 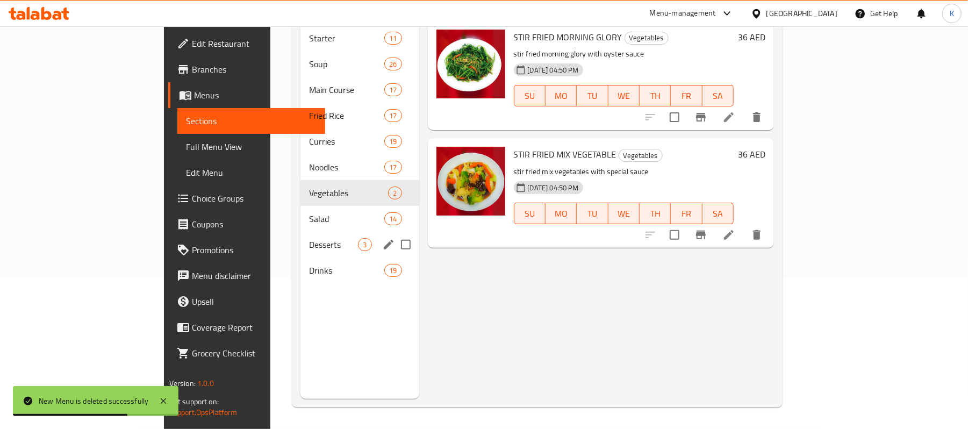 What do you see at coordinates (252, 121) in the screenshot?
I see `a: Sections` at bounding box center [252, 121].